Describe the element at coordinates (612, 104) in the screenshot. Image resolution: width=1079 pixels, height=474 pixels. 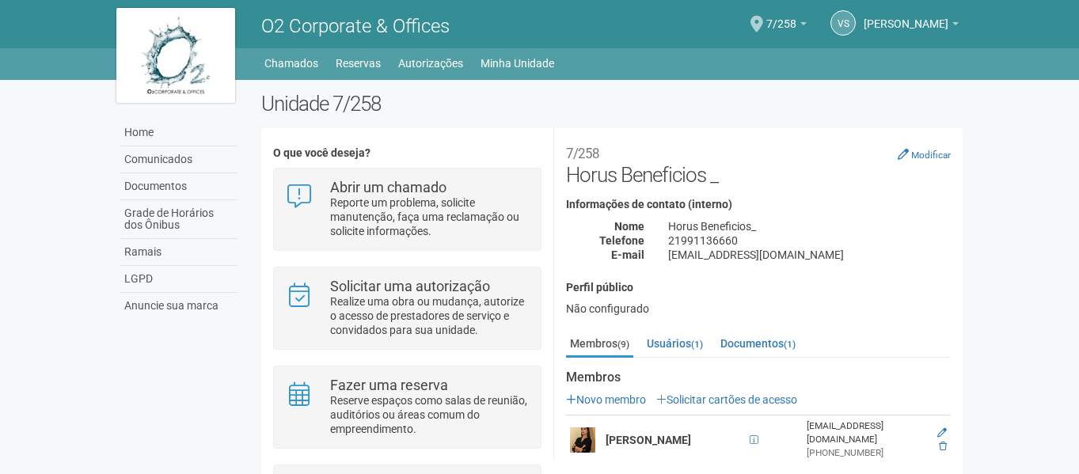
I see `h2: Unidade 7/258` at that location.